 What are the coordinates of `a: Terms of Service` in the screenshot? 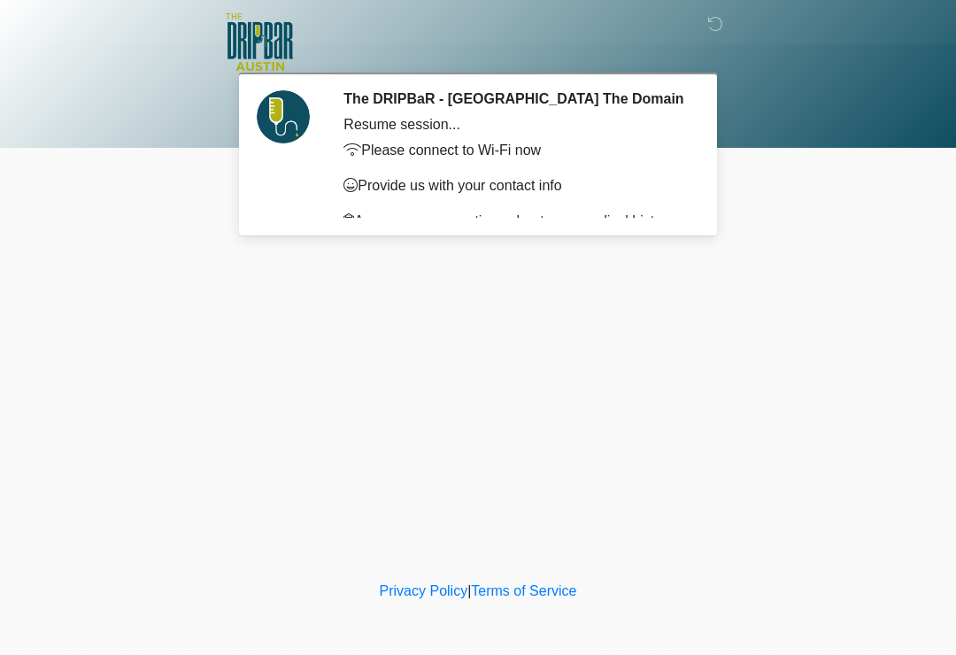 It's located at (523, 591).